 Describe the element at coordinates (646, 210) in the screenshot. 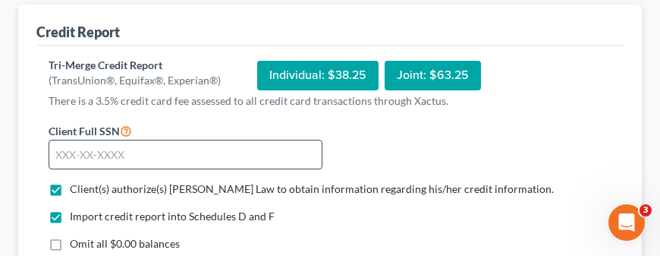

I see `span: 3` at that location.